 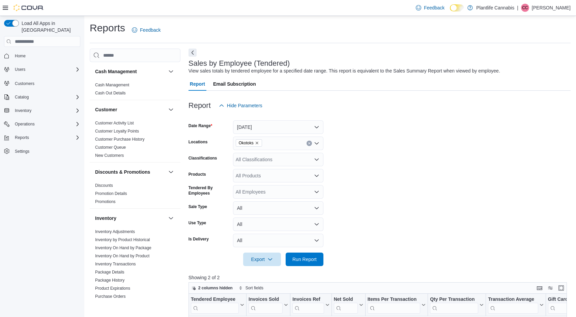 What do you see at coordinates (114, 123) in the screenshot?
I see `span: Customer Activity List` at bounding box center [114, 123].